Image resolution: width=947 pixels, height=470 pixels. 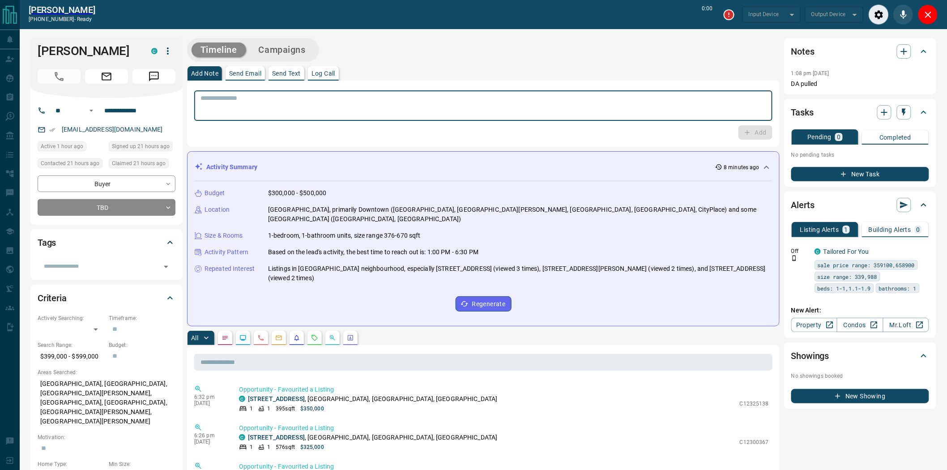 What do you see at coordinates (800, 251) in the screenshot?
I see `p: Off` at bounding box center [800, 251].